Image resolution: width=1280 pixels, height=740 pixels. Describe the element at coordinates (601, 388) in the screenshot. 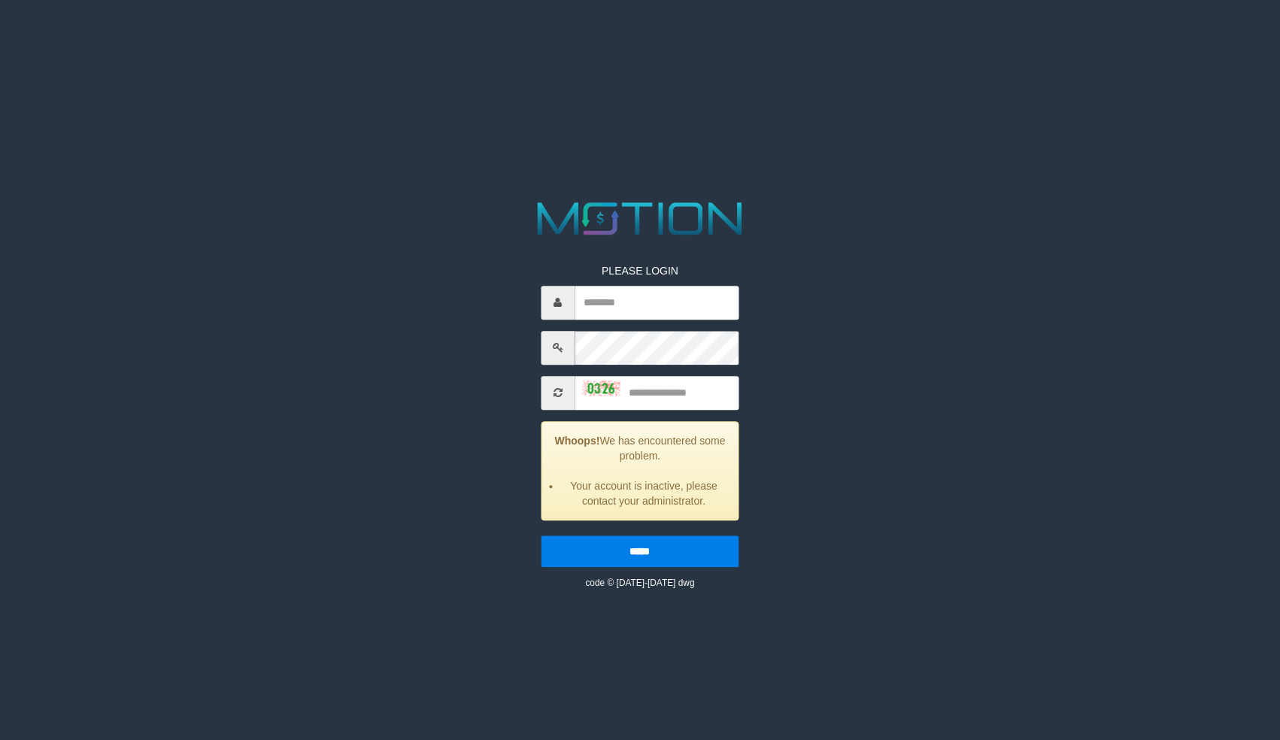

I see `img: captcha` at that location.